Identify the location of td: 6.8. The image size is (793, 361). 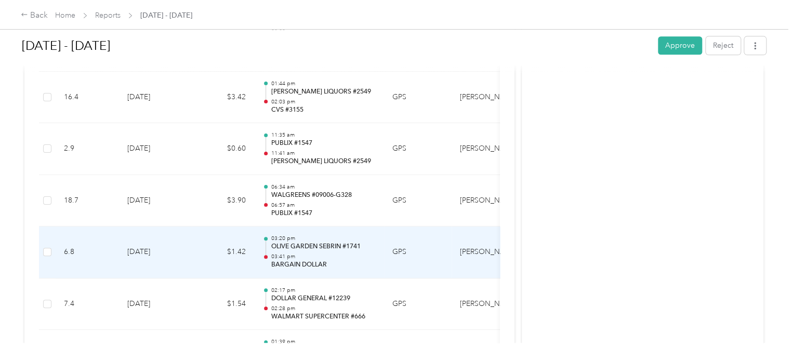
(87, 252).